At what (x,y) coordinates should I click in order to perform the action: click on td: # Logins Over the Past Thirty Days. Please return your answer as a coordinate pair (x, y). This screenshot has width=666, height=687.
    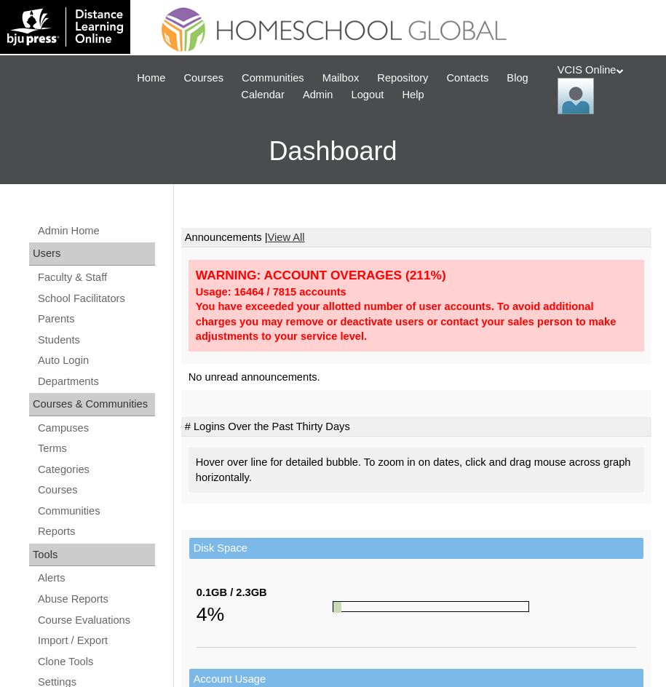
    Looking at the image, I should click on (416, 427).